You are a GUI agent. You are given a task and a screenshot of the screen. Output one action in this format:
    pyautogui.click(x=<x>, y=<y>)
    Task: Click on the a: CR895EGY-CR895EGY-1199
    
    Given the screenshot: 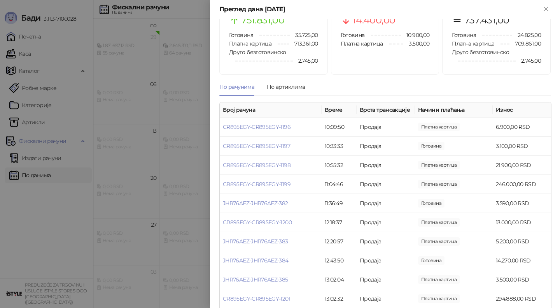 What is the action you would take?
    pyautogui.click(x=257, y=184)
    